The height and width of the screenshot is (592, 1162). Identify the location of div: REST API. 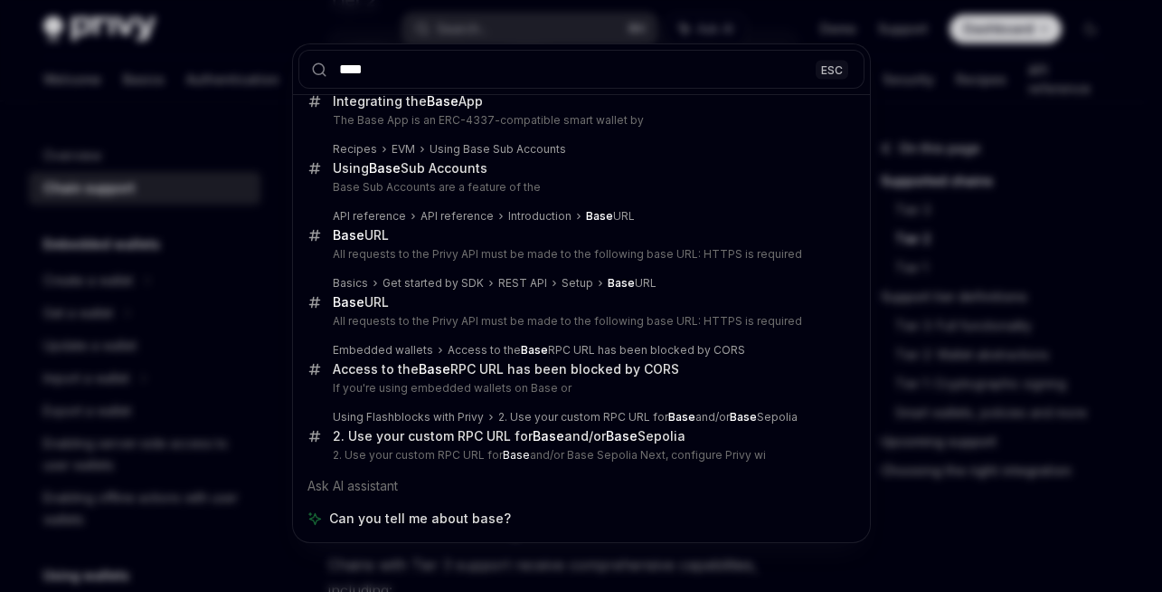
(523, 283).